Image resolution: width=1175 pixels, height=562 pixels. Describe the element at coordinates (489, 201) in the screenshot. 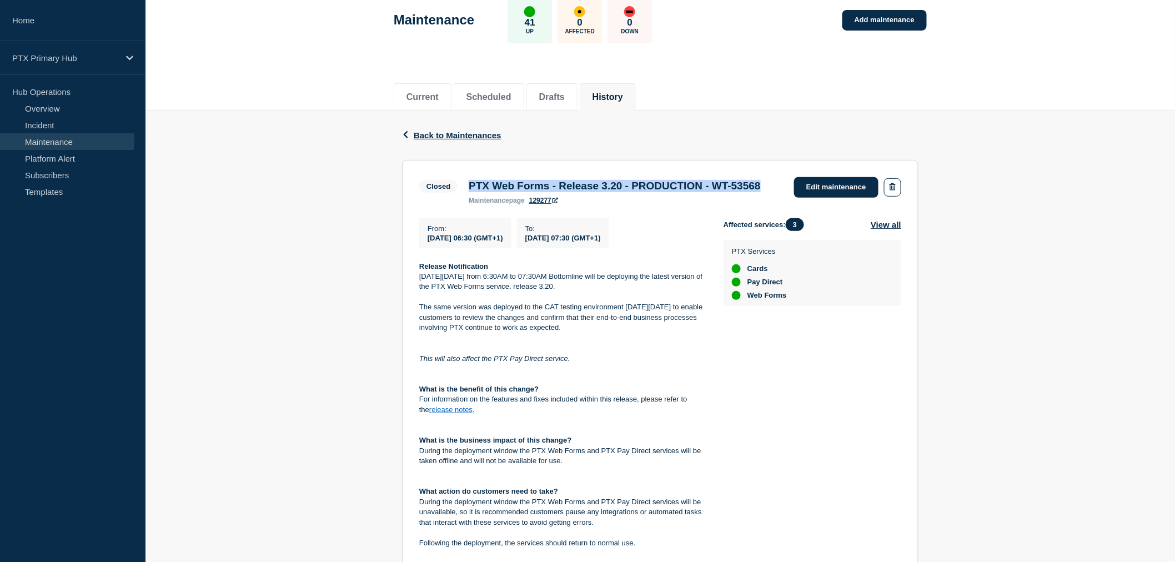

I see `span: maintenance` at that location.